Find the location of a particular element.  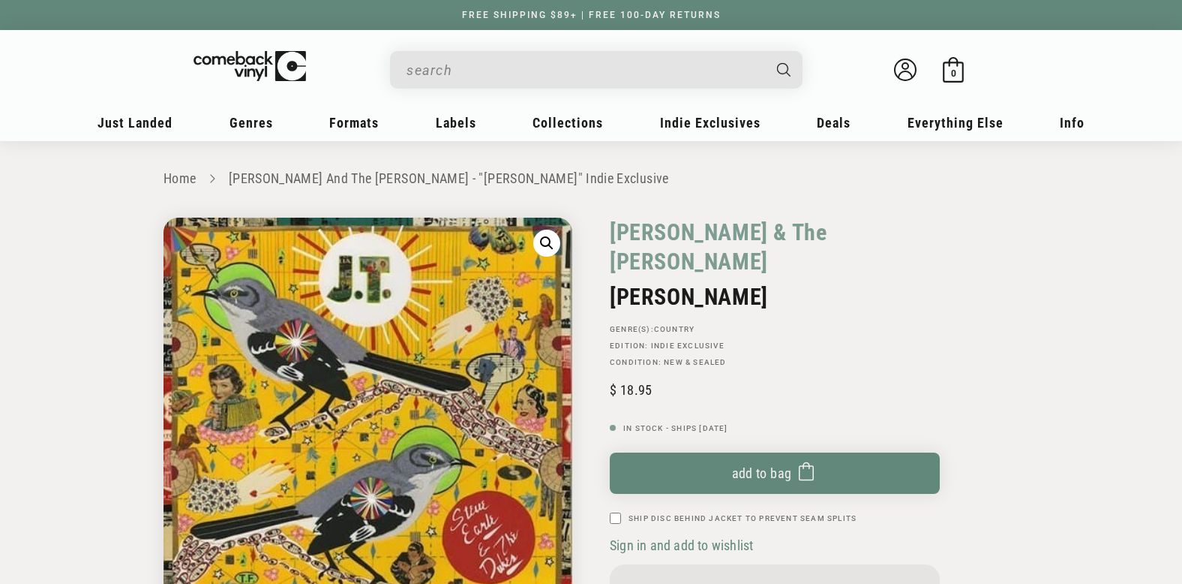

button: Add to bag is located at coordinates (775, 473).